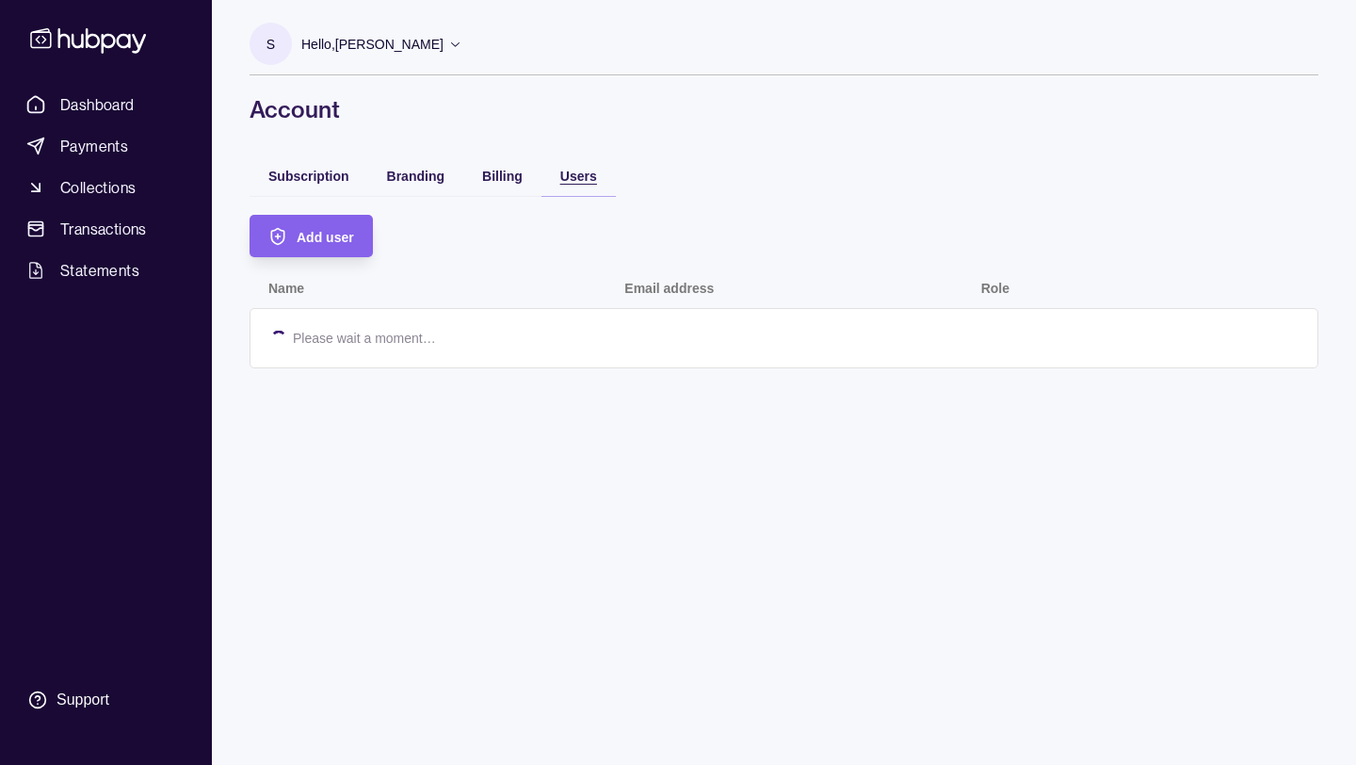 The width and height of the screenshot is (1356, 765). What do you see at coordinates (104, 229) in the screenshot?
I see `span: Transactions` at bounding box center [104, 229].